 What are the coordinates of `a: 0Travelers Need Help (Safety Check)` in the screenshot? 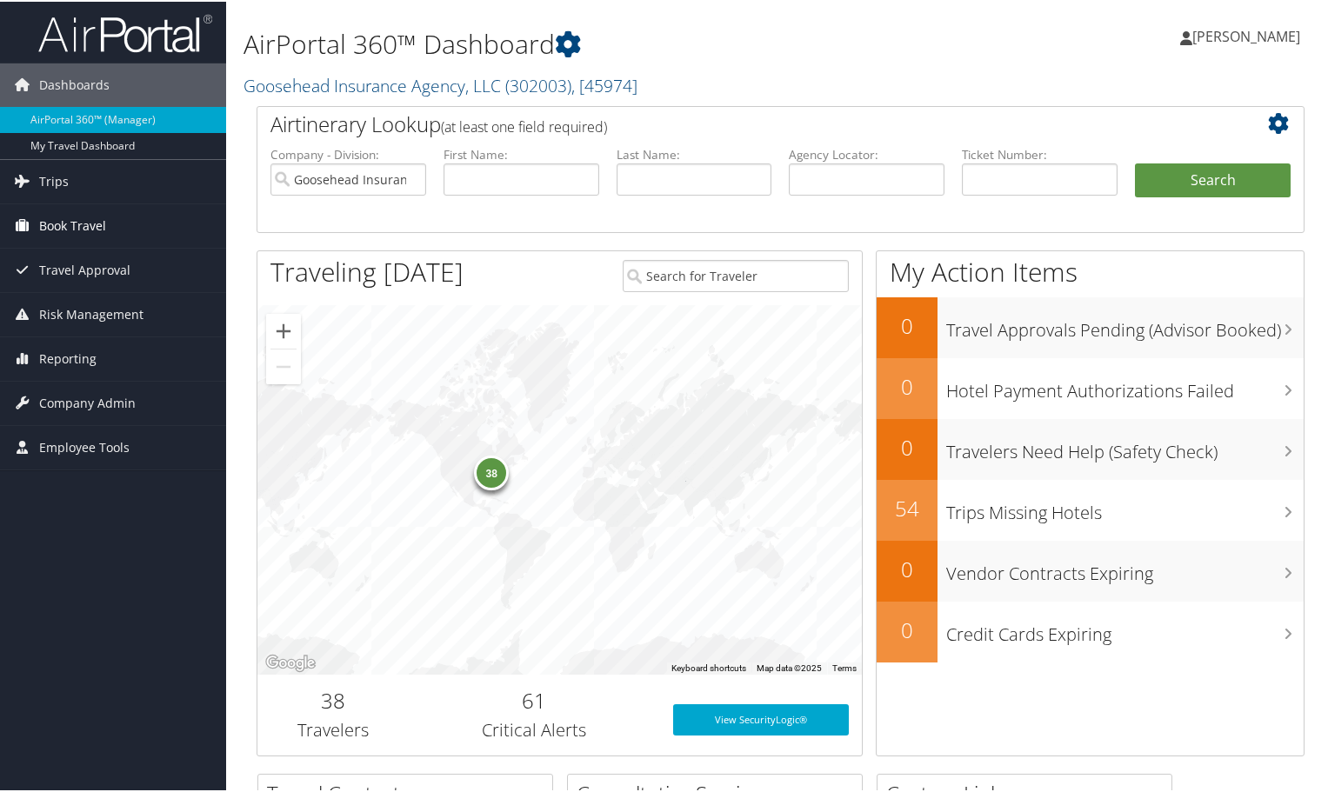 It's located at (1090, 448).